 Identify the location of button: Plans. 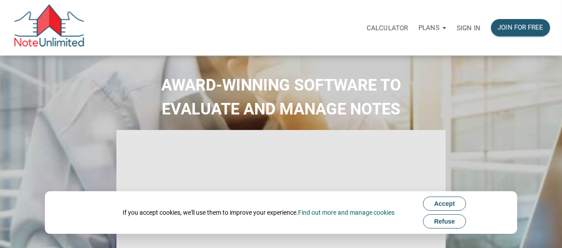
(432, 28).